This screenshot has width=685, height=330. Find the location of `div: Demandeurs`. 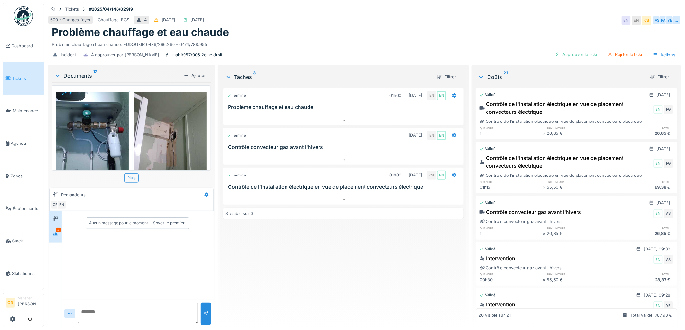

div: Demandeurs is located at coordinates (73, 195).